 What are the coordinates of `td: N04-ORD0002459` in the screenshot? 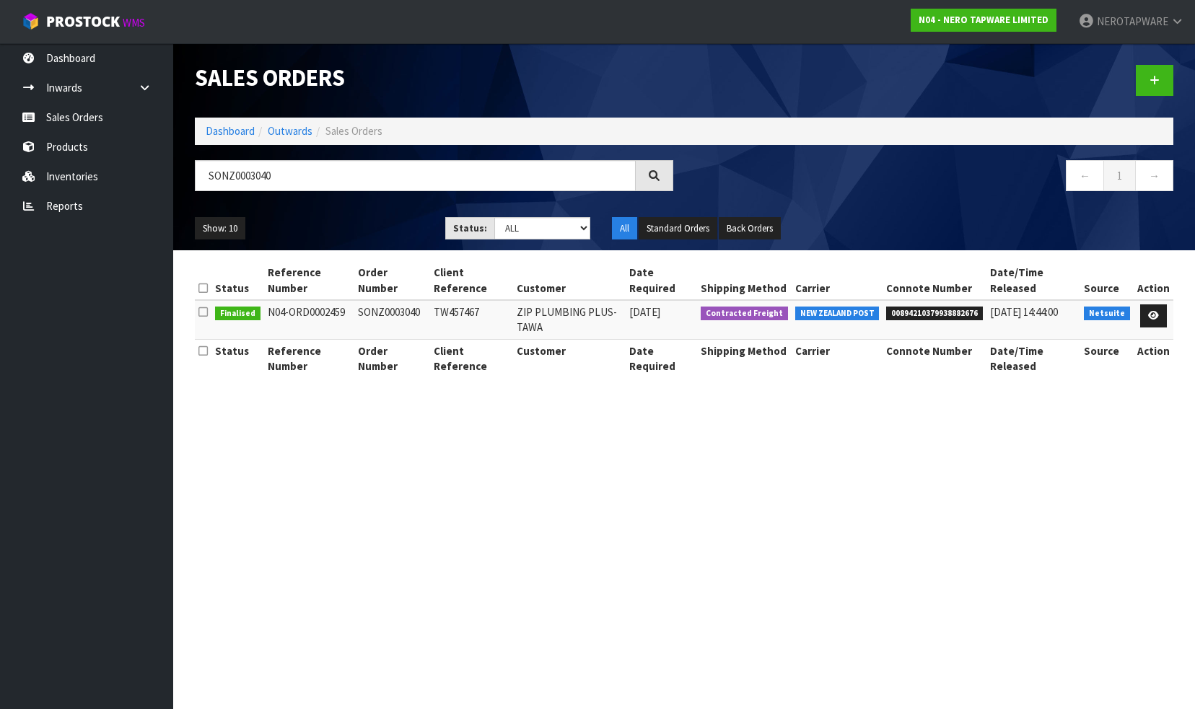 It's located at (310, 320).